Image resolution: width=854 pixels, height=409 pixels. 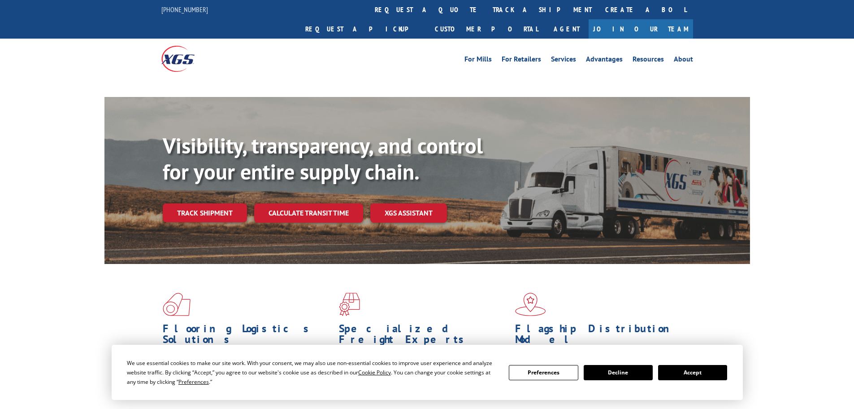 What do you see at coordinates (641, 29) in the screenshot?
I see `a: Join Our Team` at bounding box center [641, 29].